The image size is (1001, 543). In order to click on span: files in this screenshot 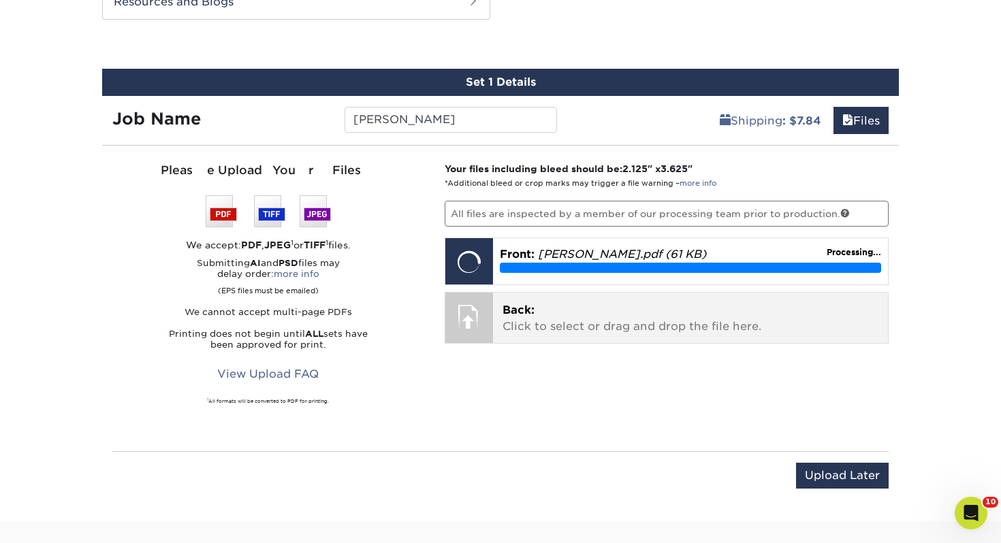, I will do `click(848, 121)`.